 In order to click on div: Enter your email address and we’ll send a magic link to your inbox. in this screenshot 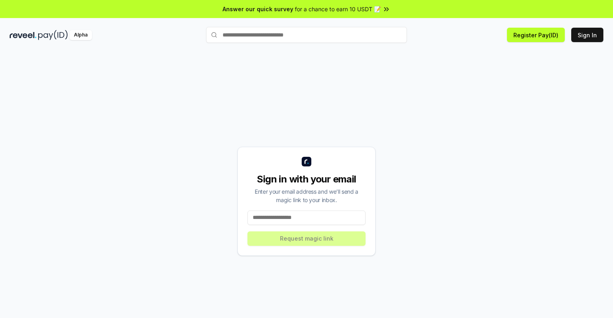, I will do `click(306, 196)`.